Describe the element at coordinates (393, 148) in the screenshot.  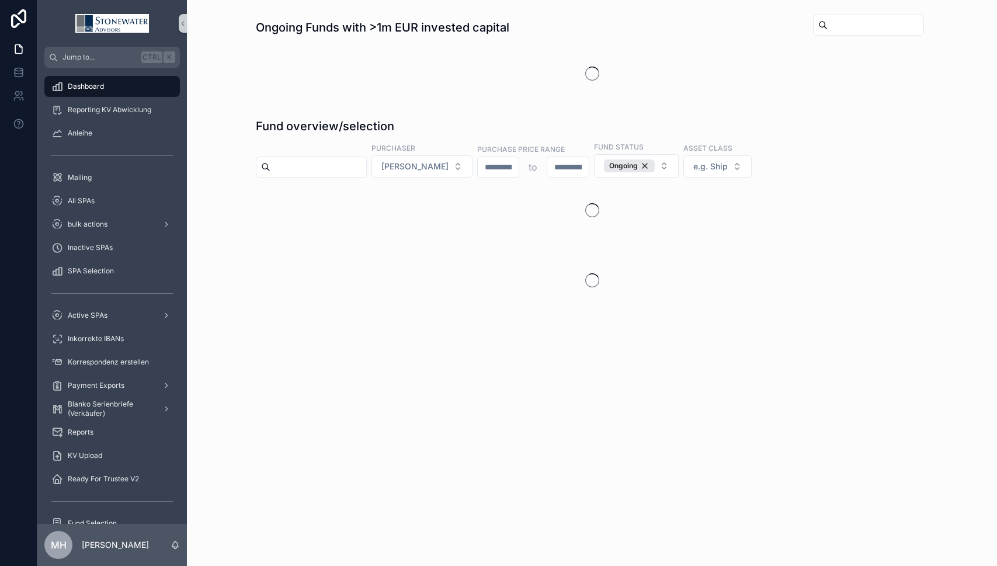
I see `label: Purchaser` at that location.